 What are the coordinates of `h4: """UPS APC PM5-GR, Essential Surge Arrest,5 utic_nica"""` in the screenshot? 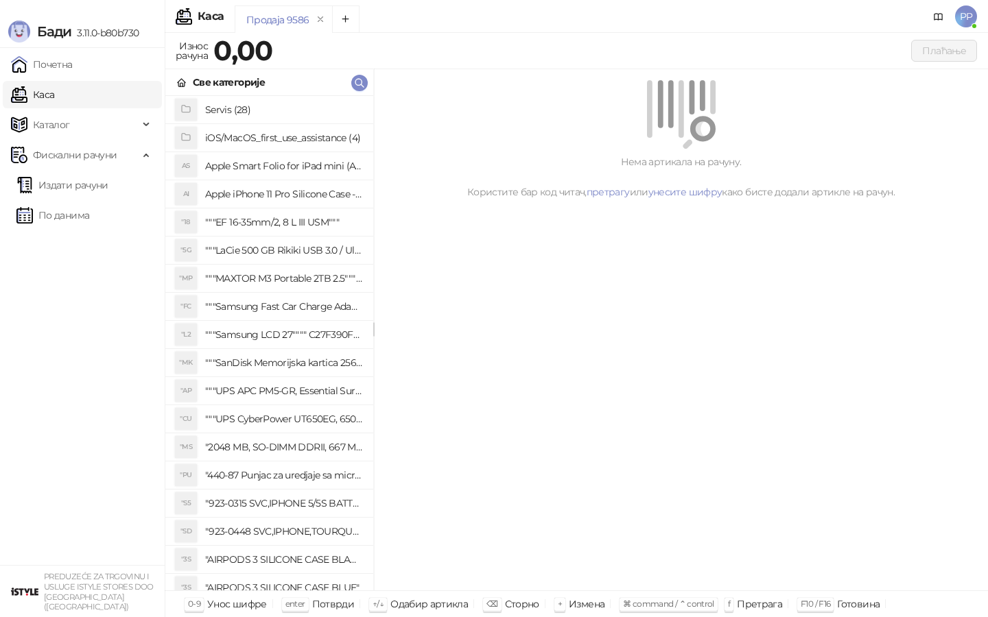 It's located at (283, 391).